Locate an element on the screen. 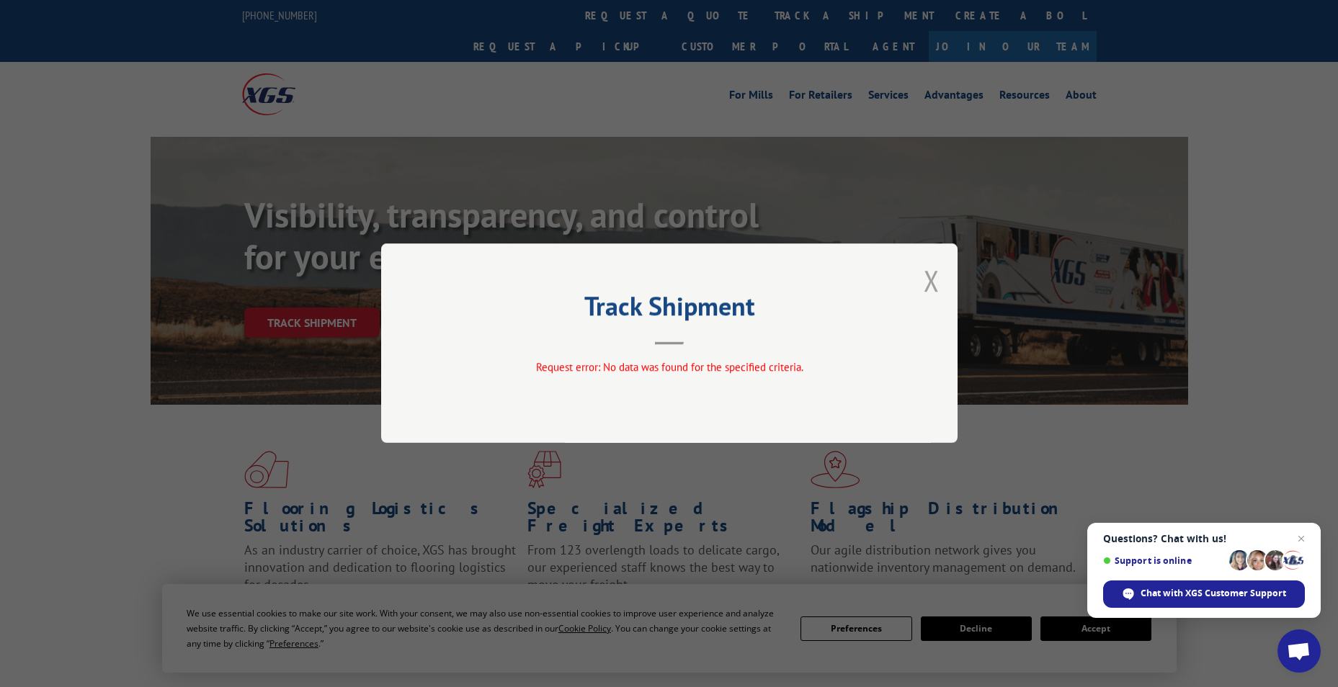  span: Chat with XGS Customer Support is located at coordinates (1213, 594).